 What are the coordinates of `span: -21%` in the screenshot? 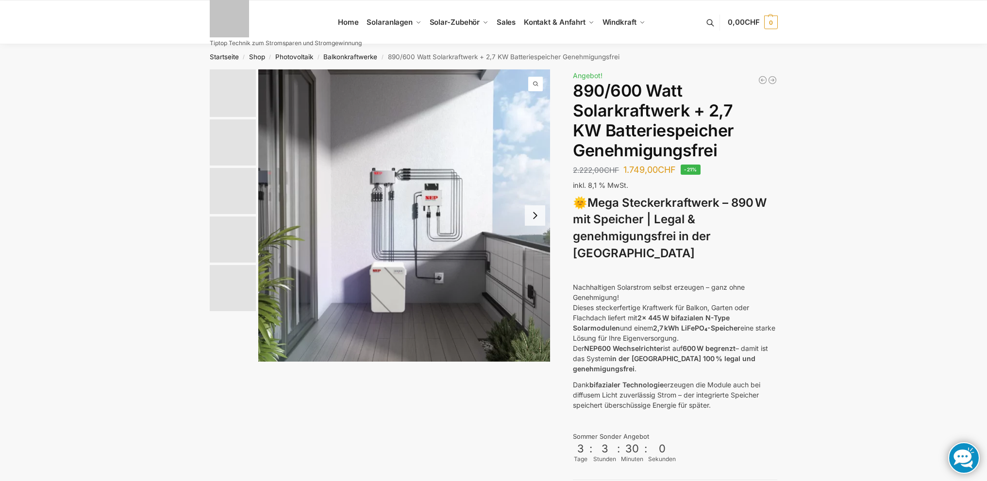 It's located at (690, 169).